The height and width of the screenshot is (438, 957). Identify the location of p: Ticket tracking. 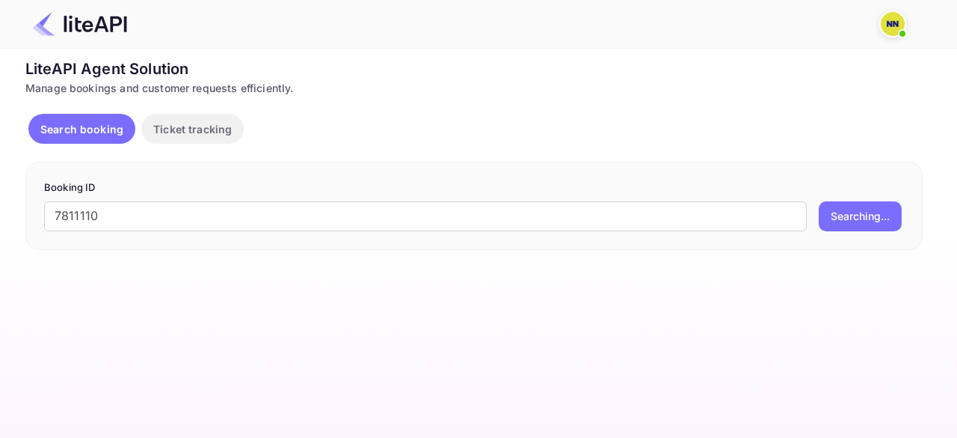
(192, 129).